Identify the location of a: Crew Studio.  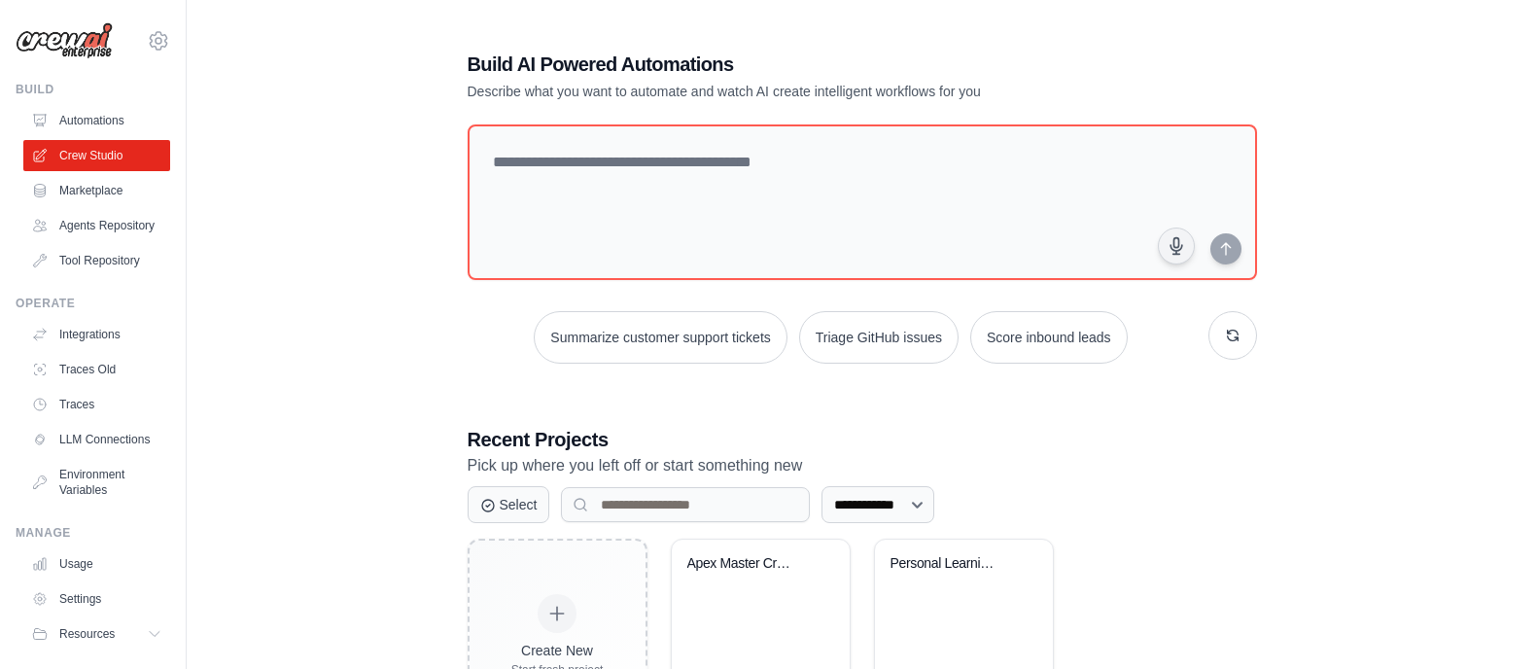
(96, 156).